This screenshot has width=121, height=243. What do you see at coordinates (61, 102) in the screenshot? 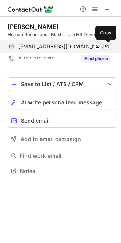
I see `span: AI write personalized message` at bounding box center [61, 102].